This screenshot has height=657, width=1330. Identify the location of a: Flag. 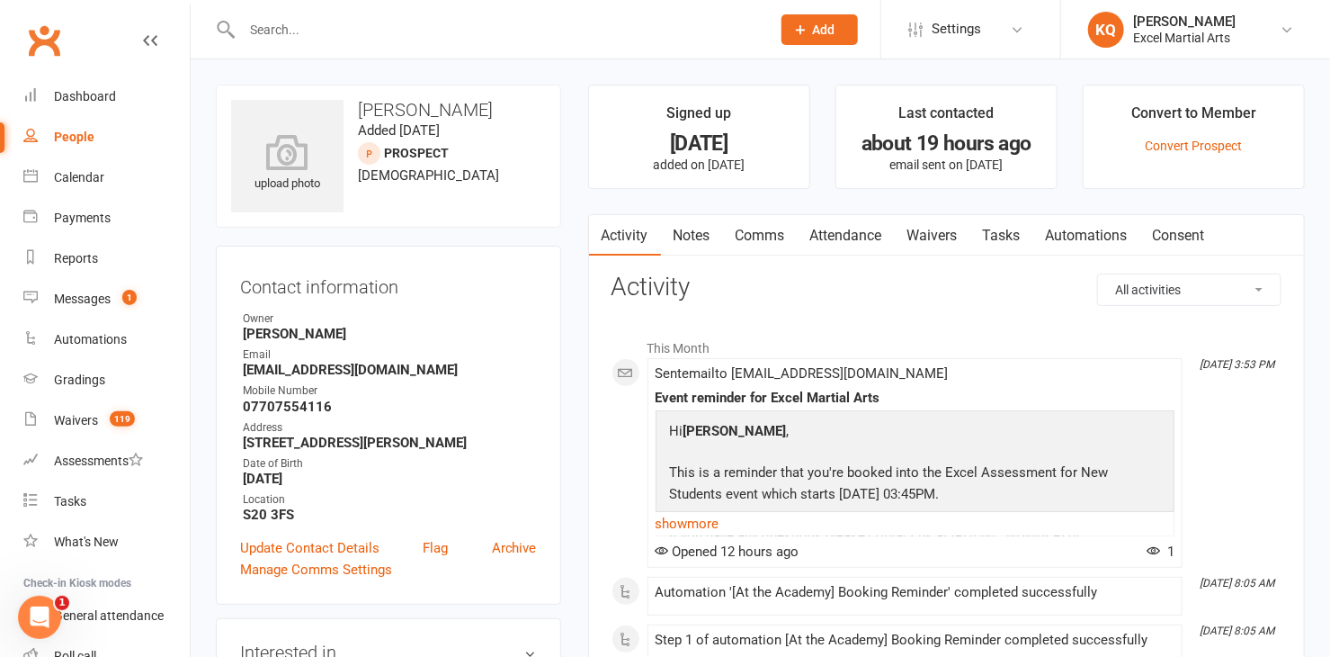
(435, 548).